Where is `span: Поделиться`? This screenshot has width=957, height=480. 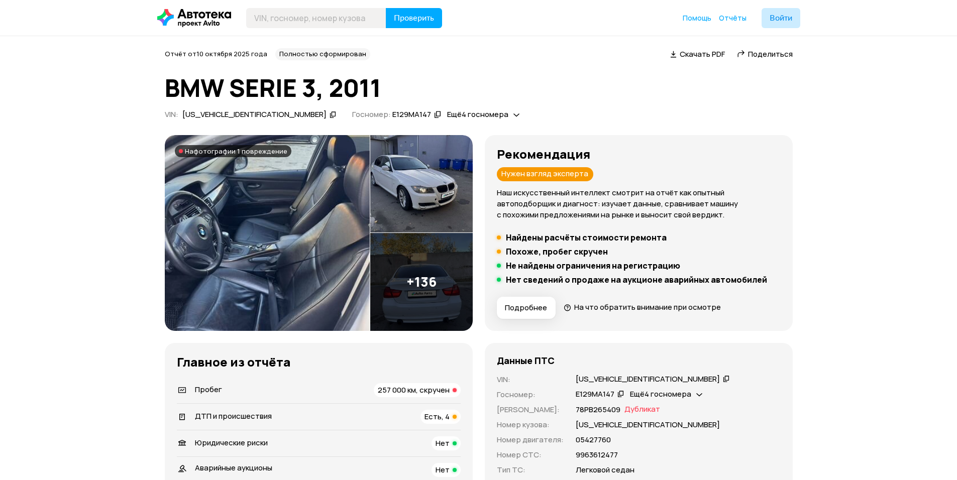 span: Поделиться is located at coordinates (770, 54).